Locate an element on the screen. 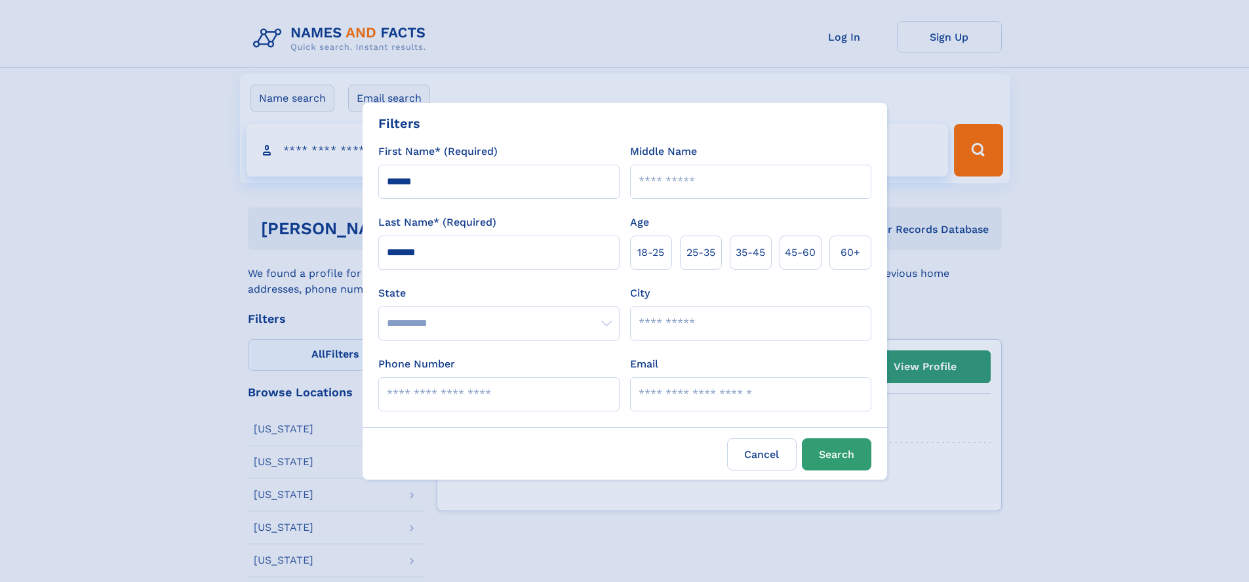 This screenshot has width=1249, height=582. span: 18‑25 is located at coordinates (650, 252).